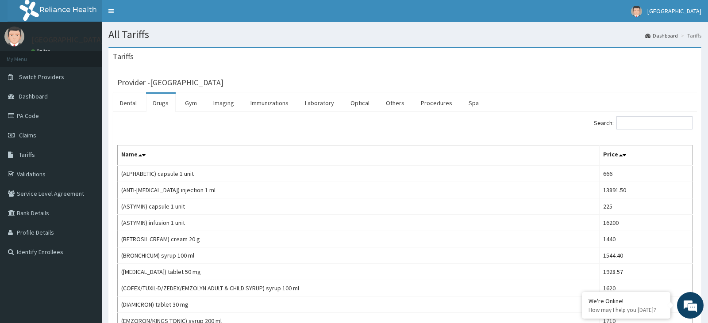 The image size is (708, 323). What do you see at coordinates (319, 103) in the screenshot?
I see `a: Laboratory` at bounding box center [319, 103].